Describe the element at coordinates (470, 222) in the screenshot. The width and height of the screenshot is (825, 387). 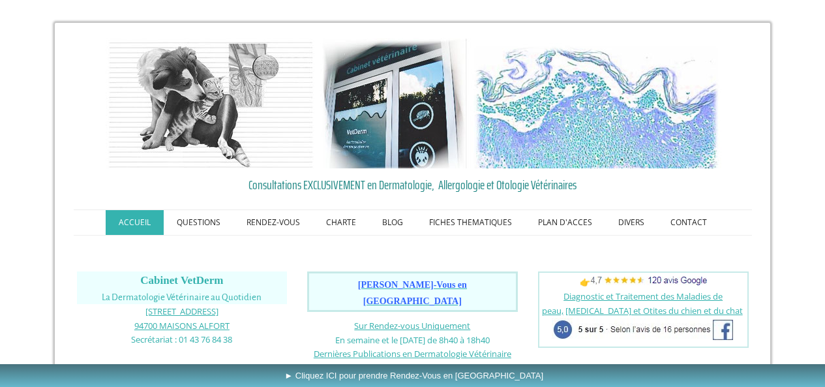
I see `a: FICHES THEMATIQUES` at that location.